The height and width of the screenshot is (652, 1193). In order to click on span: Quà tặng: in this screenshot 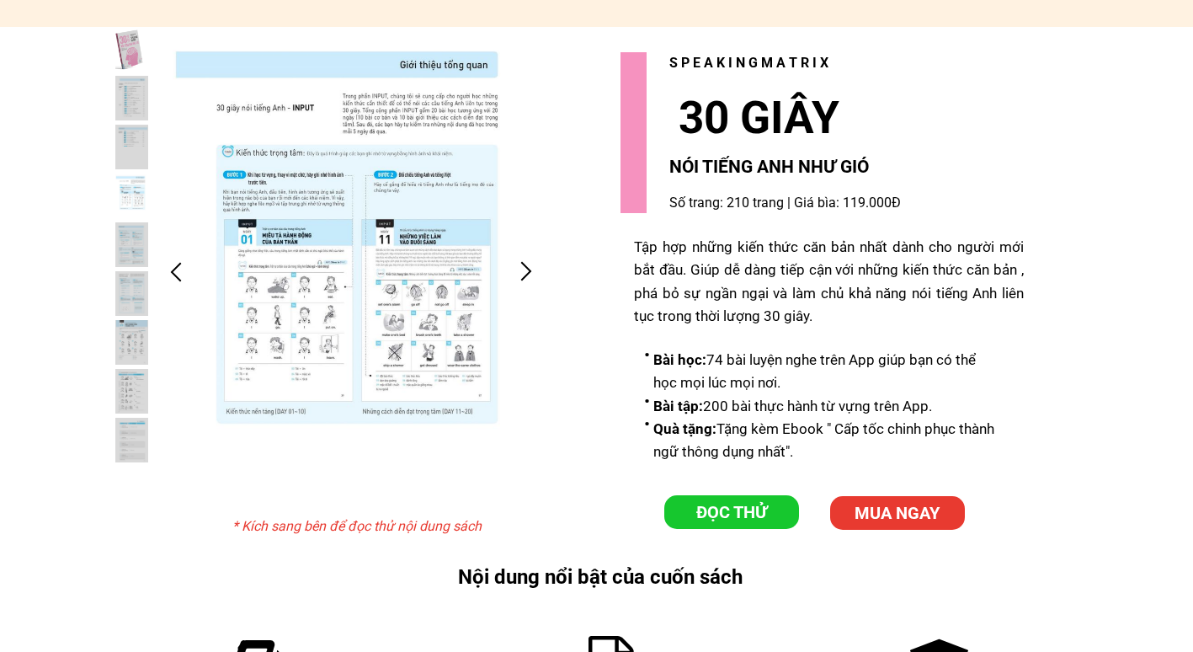, I will do `click(685, 429)`.